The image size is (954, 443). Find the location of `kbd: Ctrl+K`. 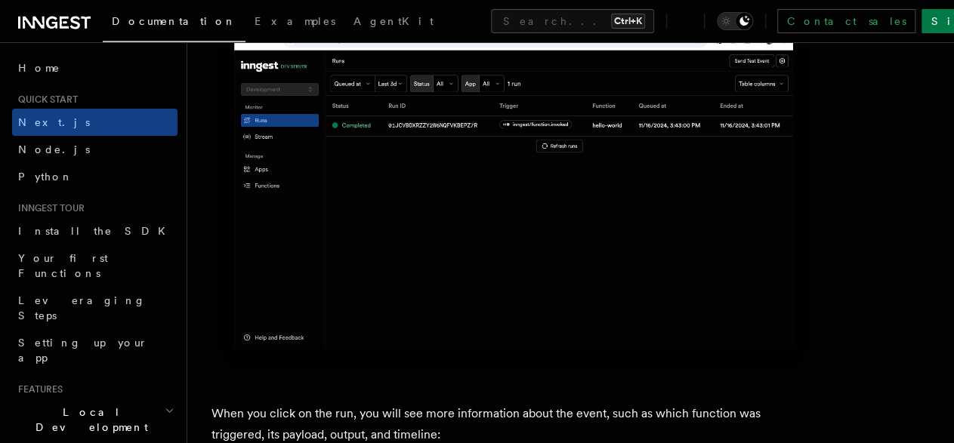

kbd: Ctrl+K is located at coordinates (628, 21).